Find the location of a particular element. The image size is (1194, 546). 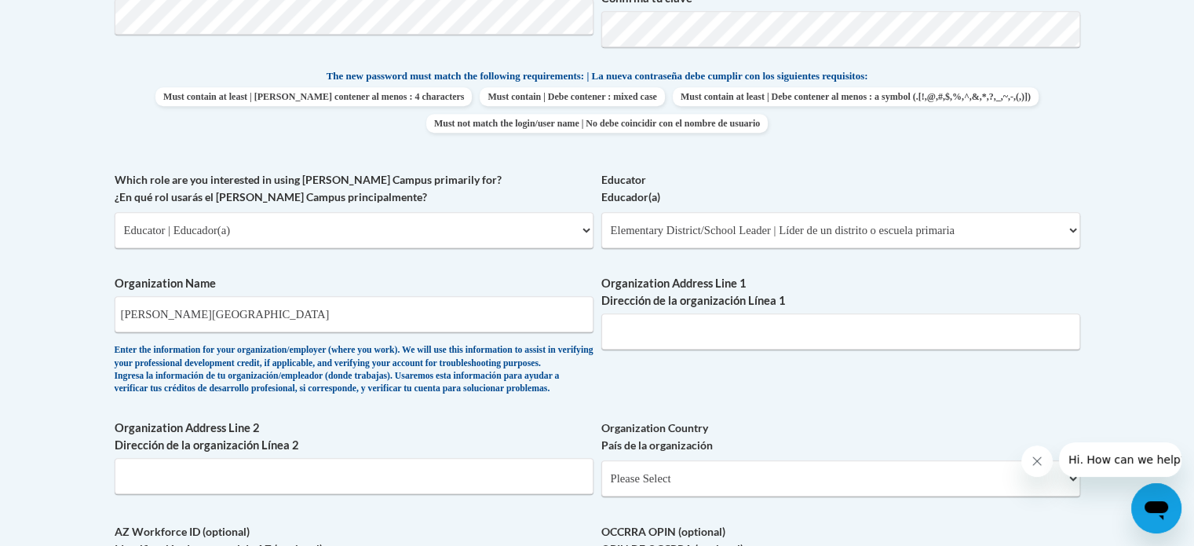

span: The new password must match the following requirements: | La nueva contraseña debe cumplir con lo... is located at coordinates (597, 76).